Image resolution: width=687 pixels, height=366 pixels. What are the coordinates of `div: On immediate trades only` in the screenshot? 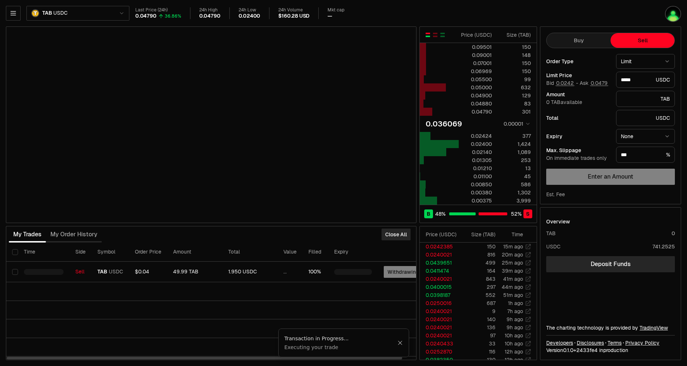 It's located at (579, 159).